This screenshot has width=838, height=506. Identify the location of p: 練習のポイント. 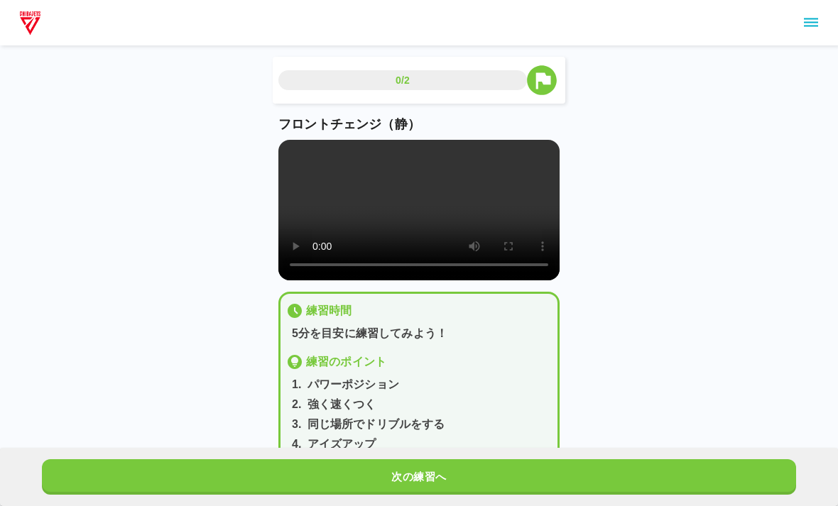
(346, 362).